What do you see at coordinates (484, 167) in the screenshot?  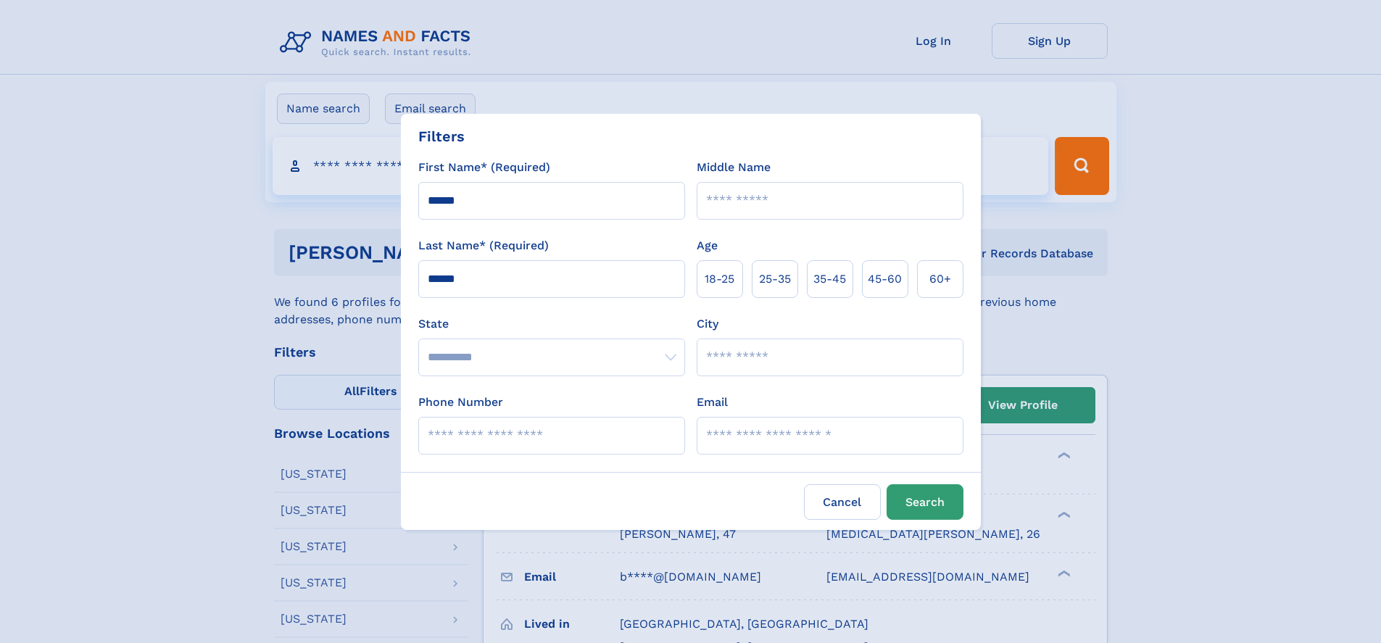 I see `label: First Name* (Required)` at bounding box center [484, 167].